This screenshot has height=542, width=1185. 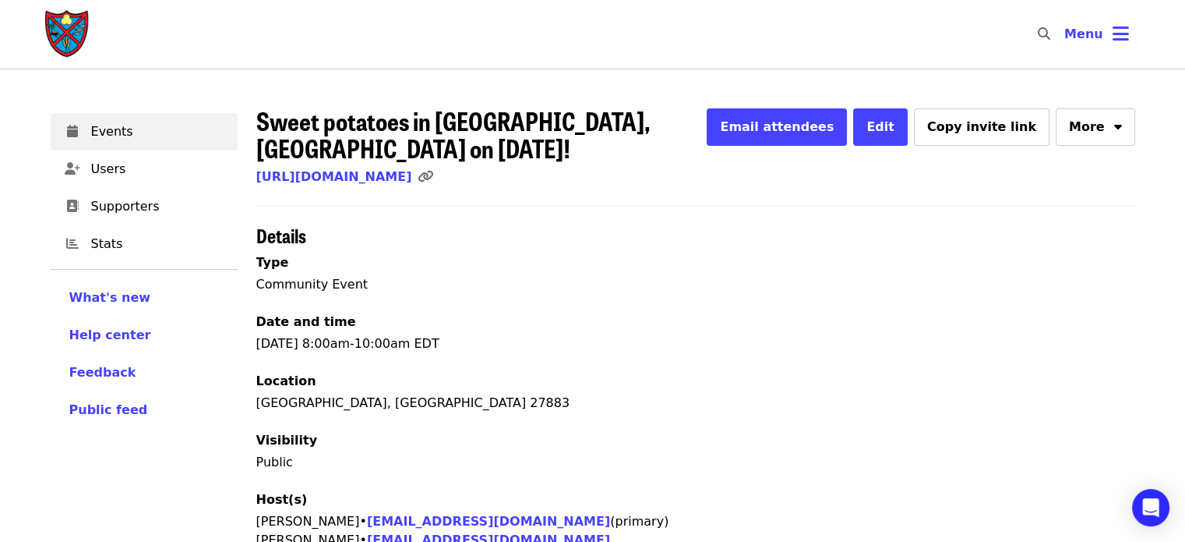 I want to click on p: Public, so click(x=696, y=462).